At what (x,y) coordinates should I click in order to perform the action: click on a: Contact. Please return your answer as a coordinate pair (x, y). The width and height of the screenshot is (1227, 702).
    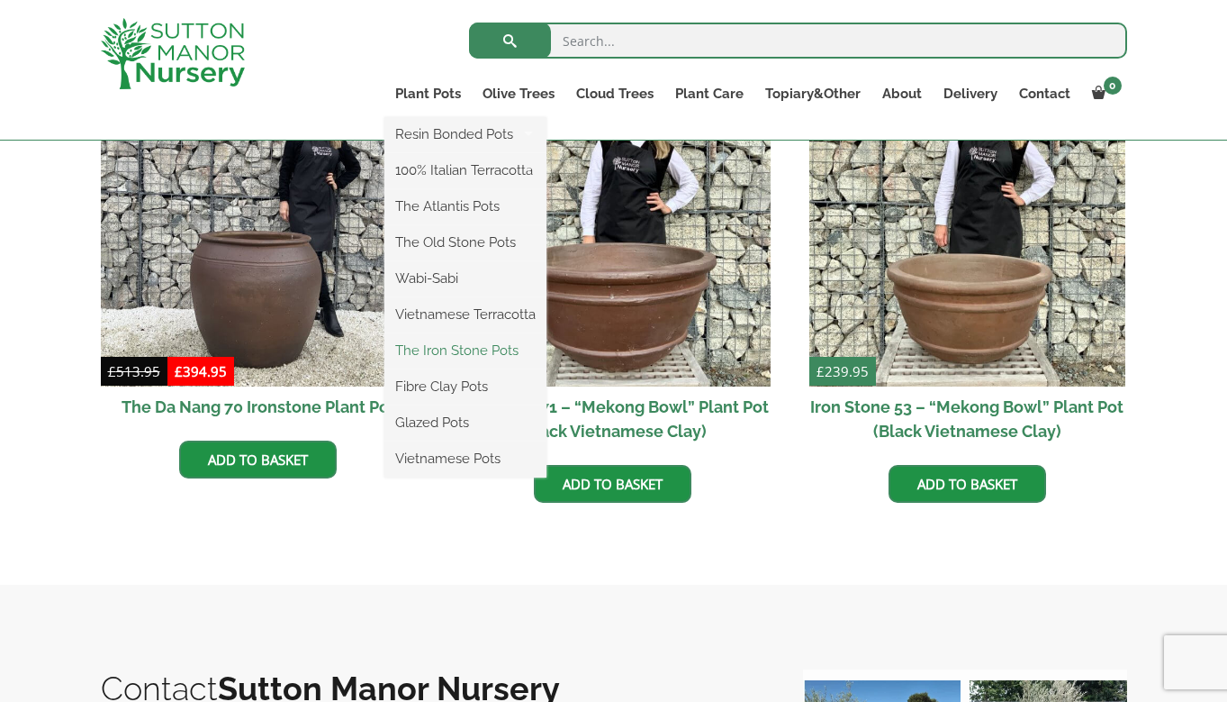
    Looking at the image, I should click on (1045, 94).